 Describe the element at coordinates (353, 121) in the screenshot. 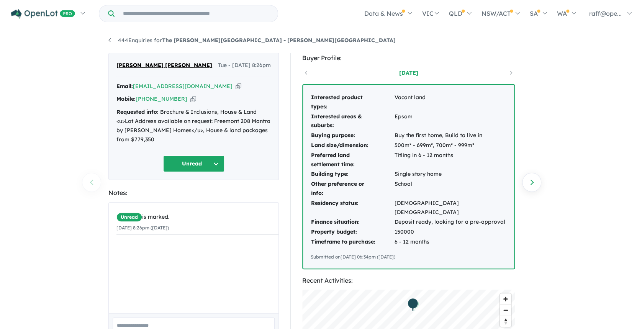

I see `td: Interested areas & suburbs:` at that location.